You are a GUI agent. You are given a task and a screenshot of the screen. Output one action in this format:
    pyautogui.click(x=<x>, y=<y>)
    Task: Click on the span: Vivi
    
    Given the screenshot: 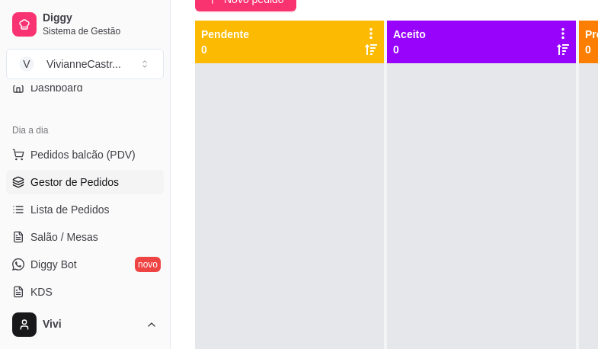 What is the action you would take?
    pyautogui.click(x=91, y=324)
    